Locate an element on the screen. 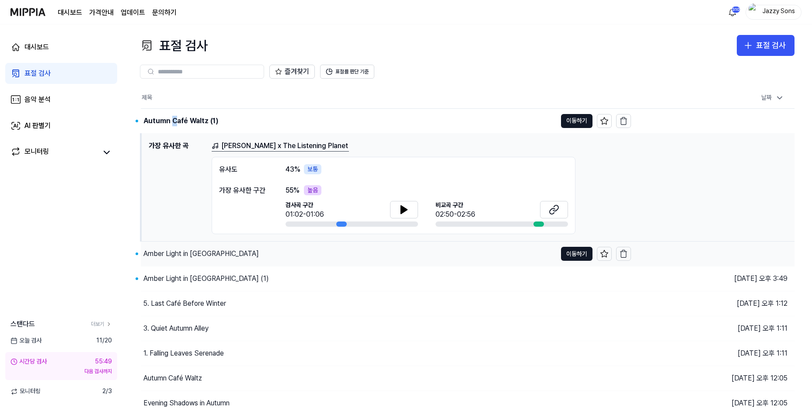  span: 모니터링 is located at coordinates (25, 392).